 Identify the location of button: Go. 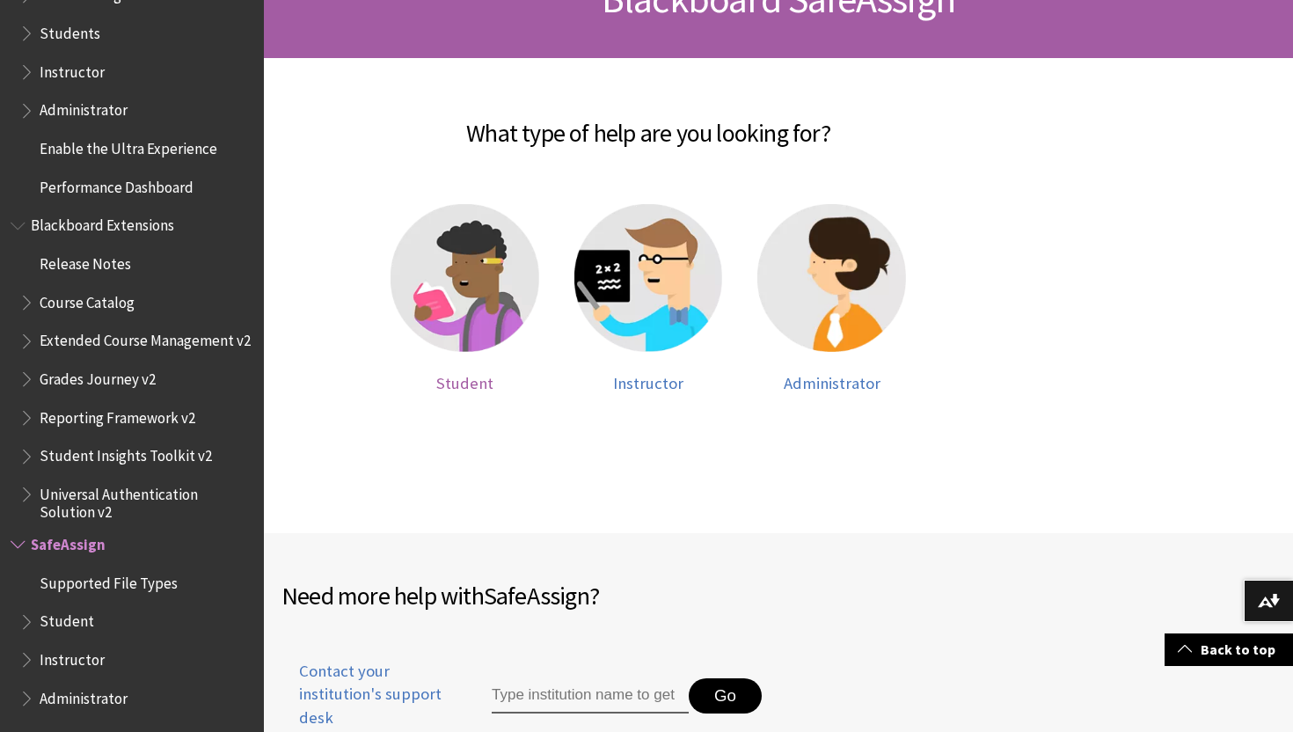
(725, 696).